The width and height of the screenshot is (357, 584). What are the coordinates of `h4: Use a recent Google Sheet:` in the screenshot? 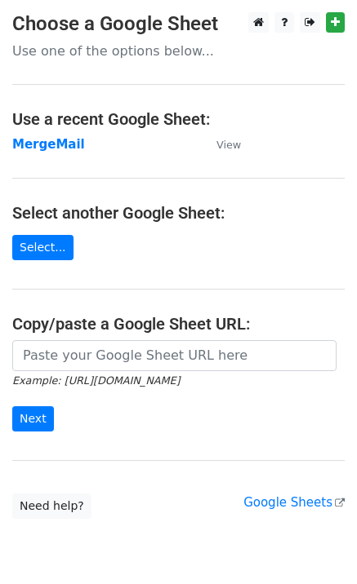 It's located at (178, 119).